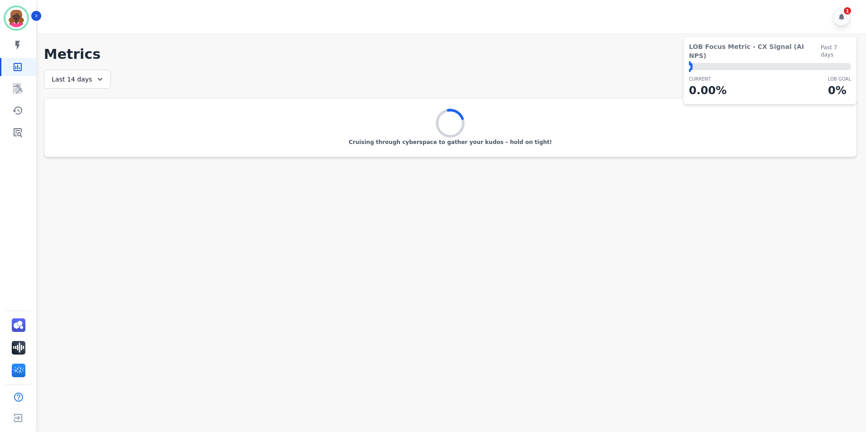 The height and width of the screenshot is (432, 866). Describe the element at coordinates (839, 79) in the screenshot. I see `p: LOB Goal` at that location.